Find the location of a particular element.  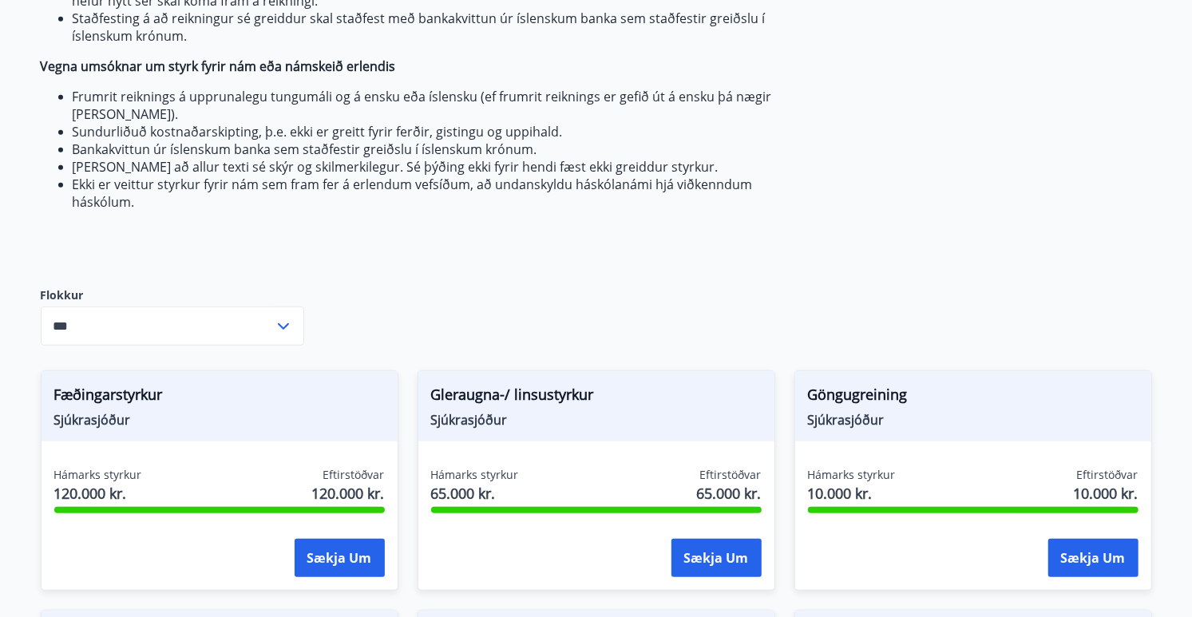

strong: Vegna umsóknar um styrk fyrir nám eða námskeið erlendis is located at coordinates (218, 66).